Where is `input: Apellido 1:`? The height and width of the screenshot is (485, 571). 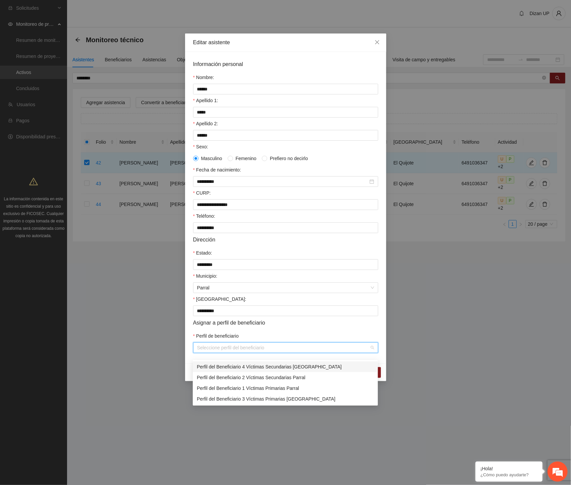
input: Apellido 1: is located at coordinates (286, 112).